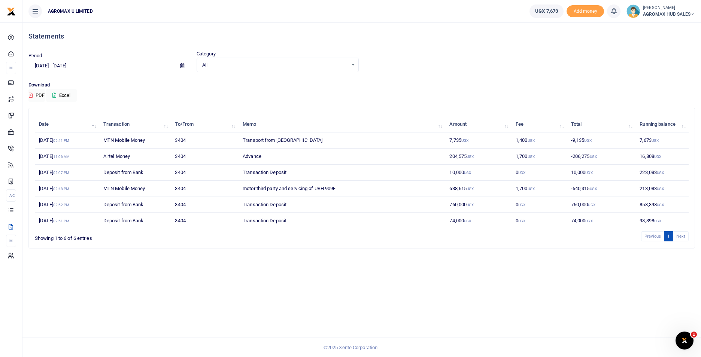  I want to click on a: Add money, so click(585, 10).